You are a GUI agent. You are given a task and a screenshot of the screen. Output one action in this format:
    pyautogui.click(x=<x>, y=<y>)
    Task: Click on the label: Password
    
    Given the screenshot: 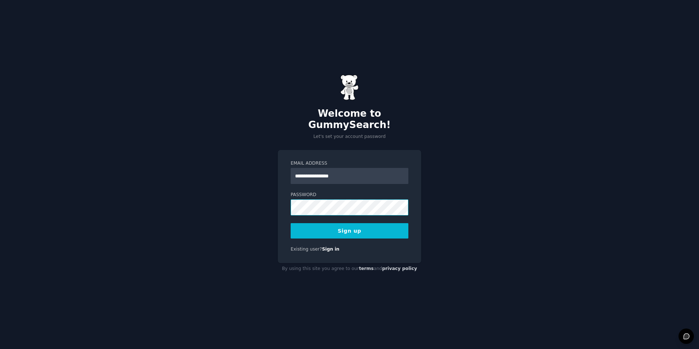 What is the action you would take?
    pyautogui.click(x=350, y=195)
    